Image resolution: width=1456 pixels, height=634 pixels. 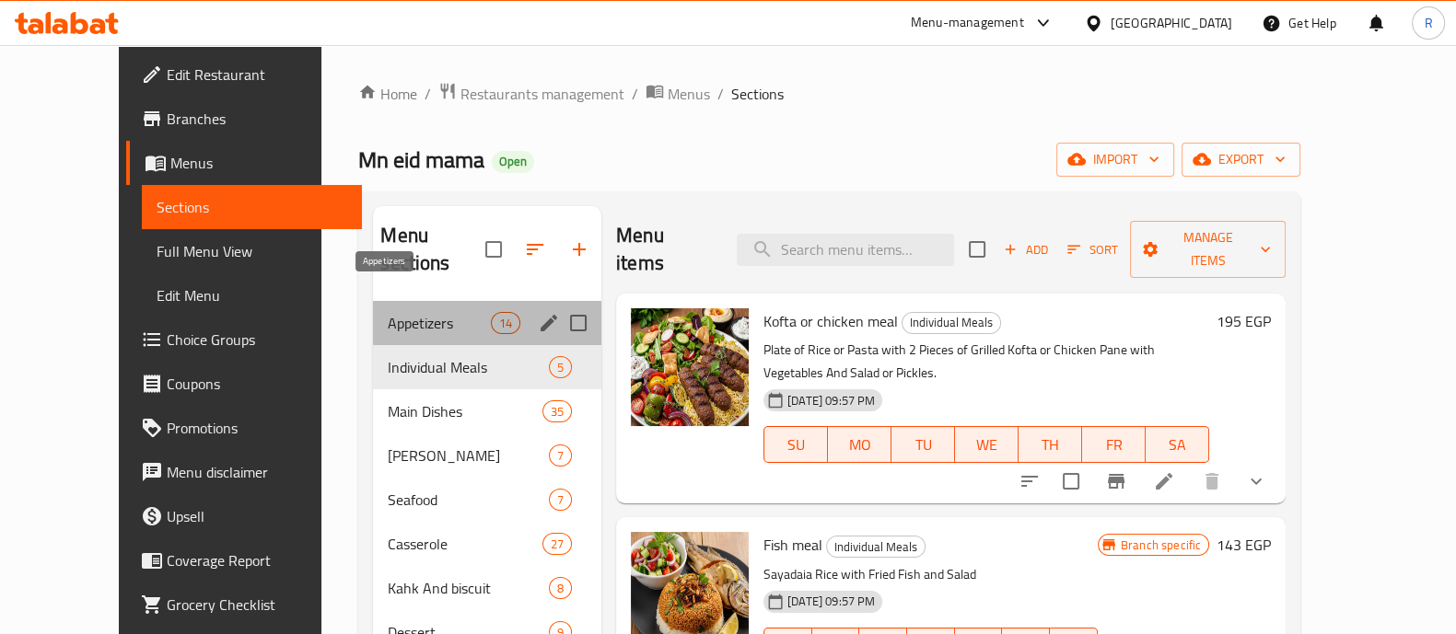 What do you see at coordinates (487, 544) in the screenshot?
I see `div: Casserole27` at bounding box center [487, 544].